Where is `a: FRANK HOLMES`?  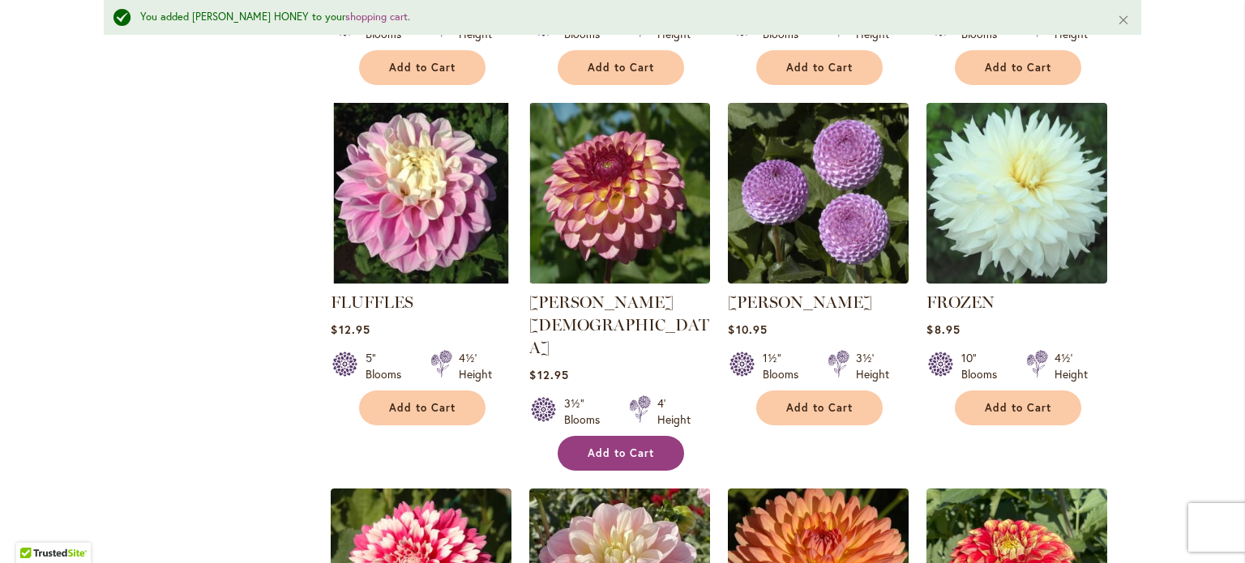 a: FRANK HOLMES is located at coordinates (818, 279).